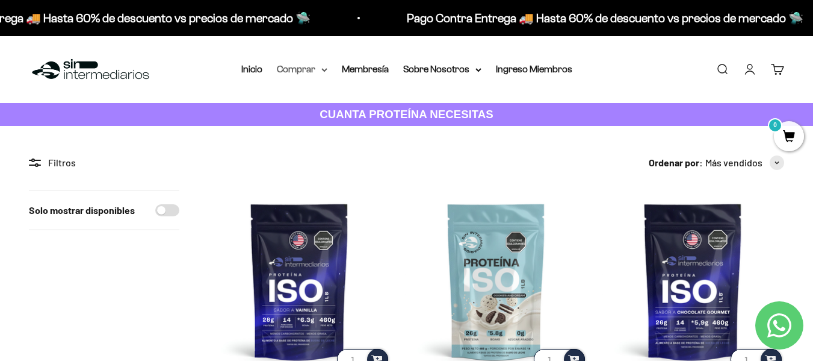 This screenshot has height=361, width=813. What do you see at coordinates (534, 69) in the screenshot?
I see `a: Ingreso Miembros` at bounding box center [534, 69].